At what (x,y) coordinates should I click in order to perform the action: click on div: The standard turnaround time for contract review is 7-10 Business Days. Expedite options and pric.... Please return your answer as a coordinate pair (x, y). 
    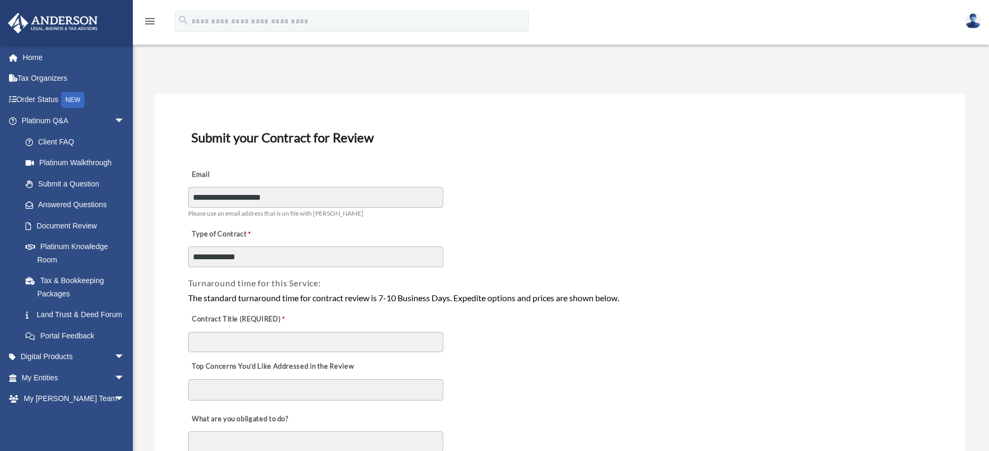
    Looking at the image, I should click on (560, 298).